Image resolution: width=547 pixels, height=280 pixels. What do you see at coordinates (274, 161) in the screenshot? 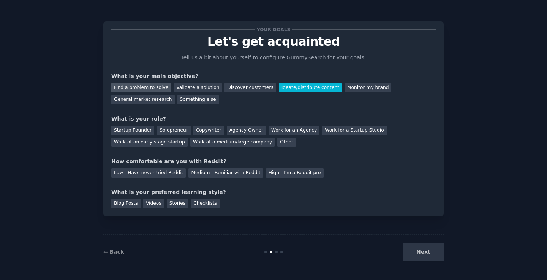
I see `div: How comfortable are you with Reddit?` at bounding box center [274, 161].